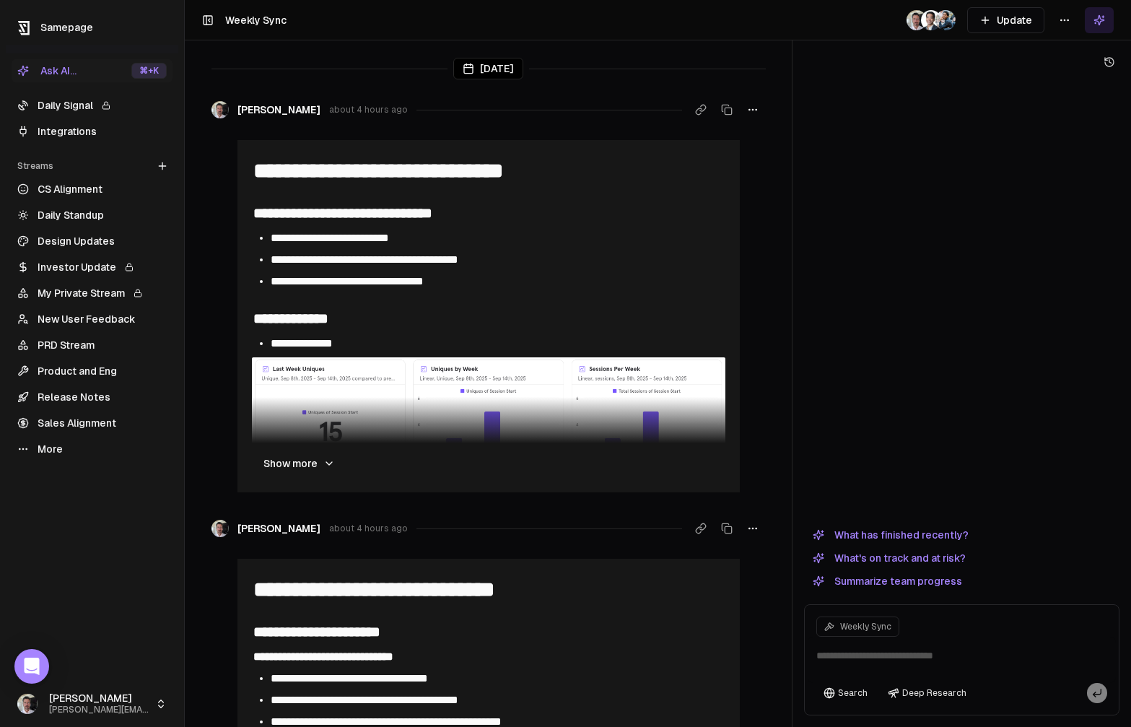 The width and height of the screenshot is (1131, 727). I want to click on a: CS Alignment, so click(92, 189).